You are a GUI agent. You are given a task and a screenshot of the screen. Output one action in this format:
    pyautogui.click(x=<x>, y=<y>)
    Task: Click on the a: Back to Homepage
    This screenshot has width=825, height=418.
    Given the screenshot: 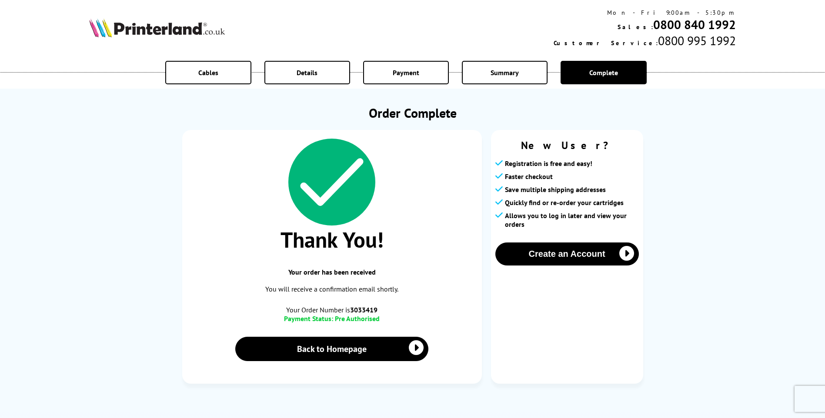 What is the action you would take?
    pyautogui.click(x=332, y=349)
    